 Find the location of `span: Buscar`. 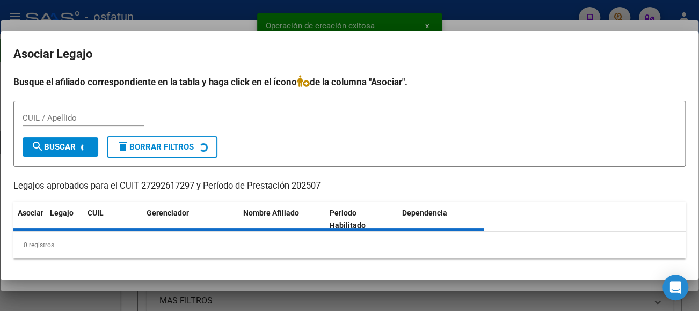

span: Buscar is located at coordinates (53, 147).